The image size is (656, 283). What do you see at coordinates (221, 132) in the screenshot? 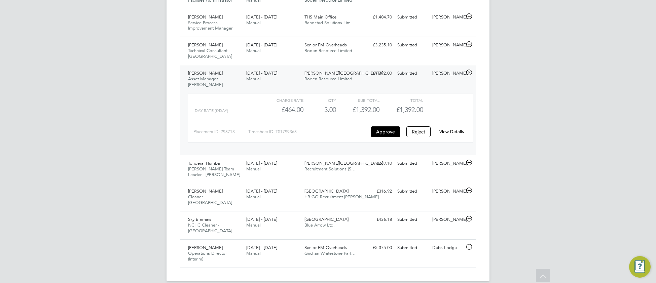
I see `div: Placement ID: 298713` at bounding box center [221, 132].